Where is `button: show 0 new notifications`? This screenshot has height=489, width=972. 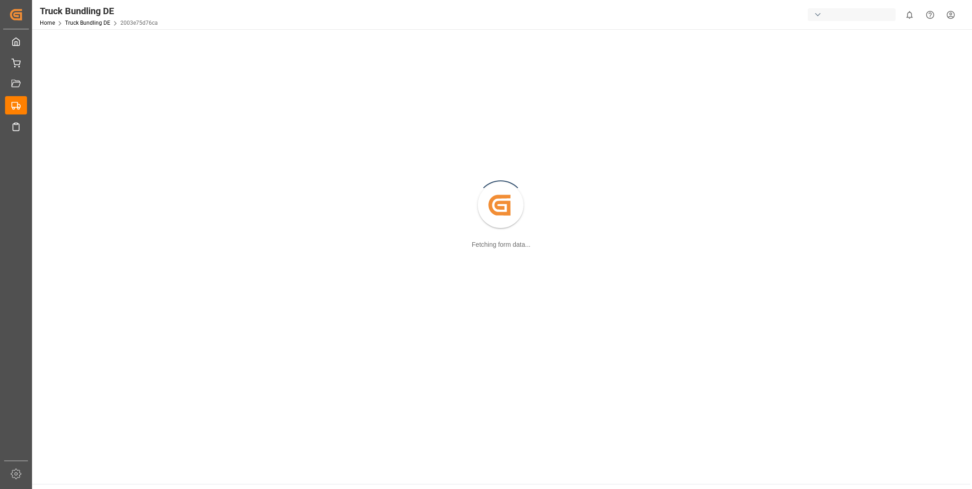 button: show 0 new notifications is located at coordinates (909, 15).